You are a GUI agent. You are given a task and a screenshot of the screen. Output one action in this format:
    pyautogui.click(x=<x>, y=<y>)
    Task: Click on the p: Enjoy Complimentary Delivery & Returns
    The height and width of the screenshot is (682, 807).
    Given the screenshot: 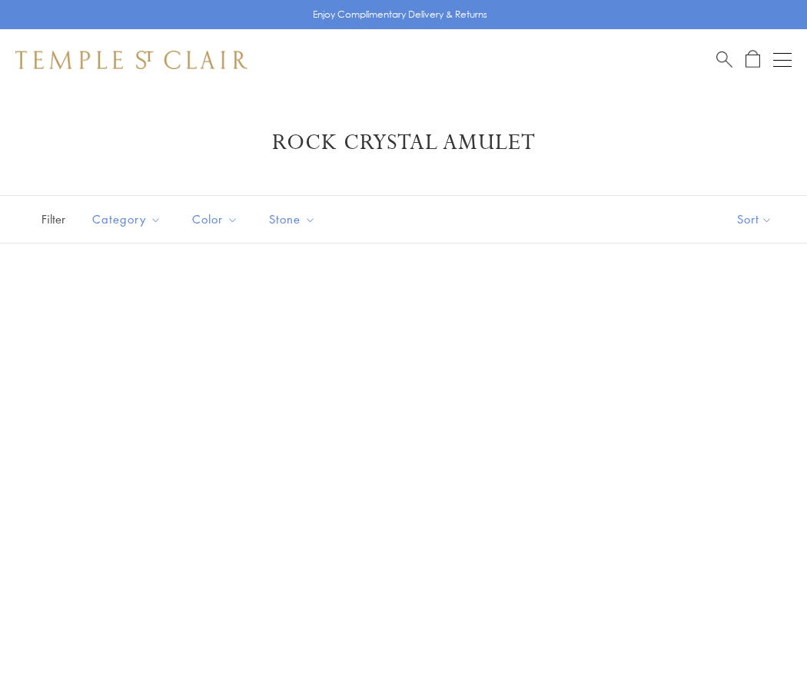 What is the action you would take?
    pyautogui.click(x=399, y=15)
    